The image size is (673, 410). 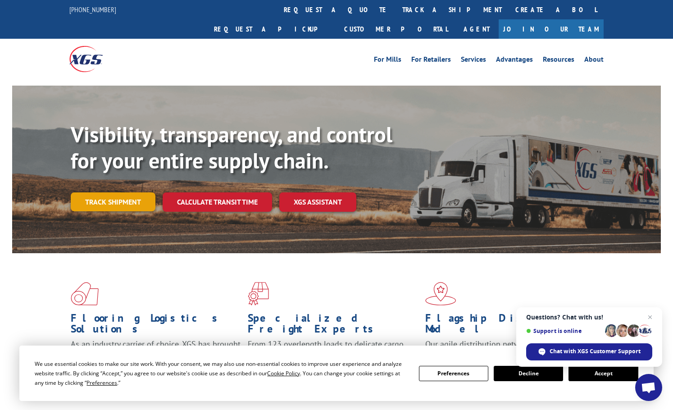 What do you see at coordinates (649, 387) in the screenshot?
I see `div: Open chat` at bounding box center [649, 387].